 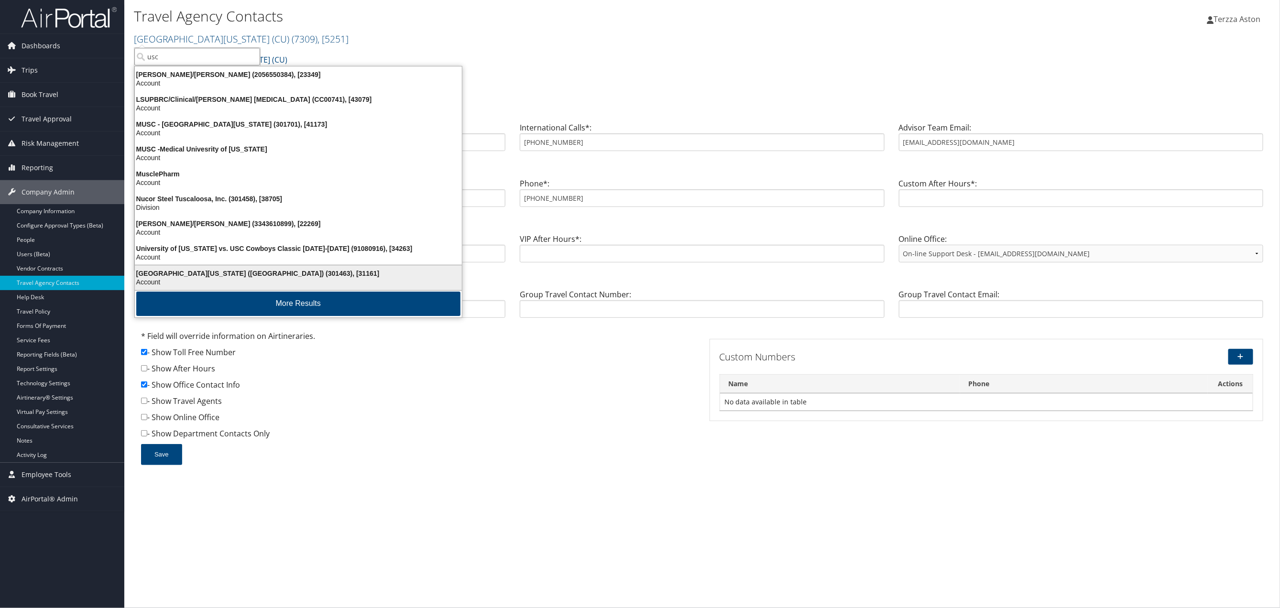 What do you see at coordinates (333, 39) in the screenshot?
I see `span: , [ 5251 ]` at bounding box center [333, 39].